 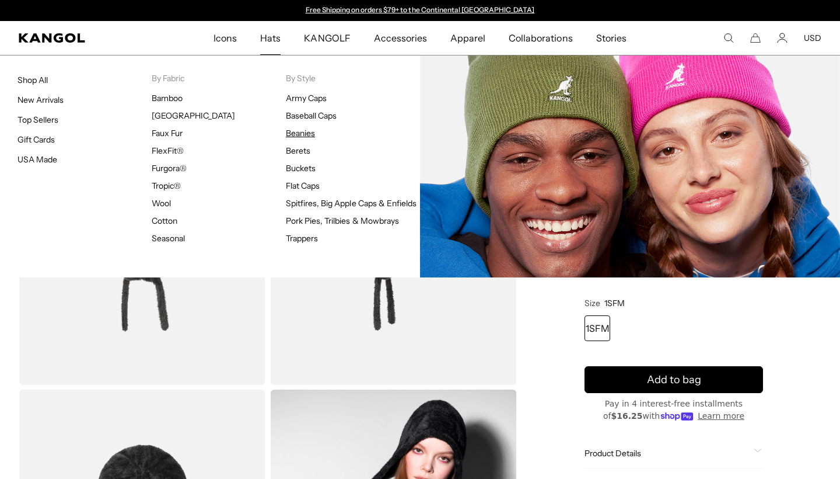 What do you see at coordinates (813, 38) in the screenshot?
I see `button: USD` at bounding box center [813, 38].